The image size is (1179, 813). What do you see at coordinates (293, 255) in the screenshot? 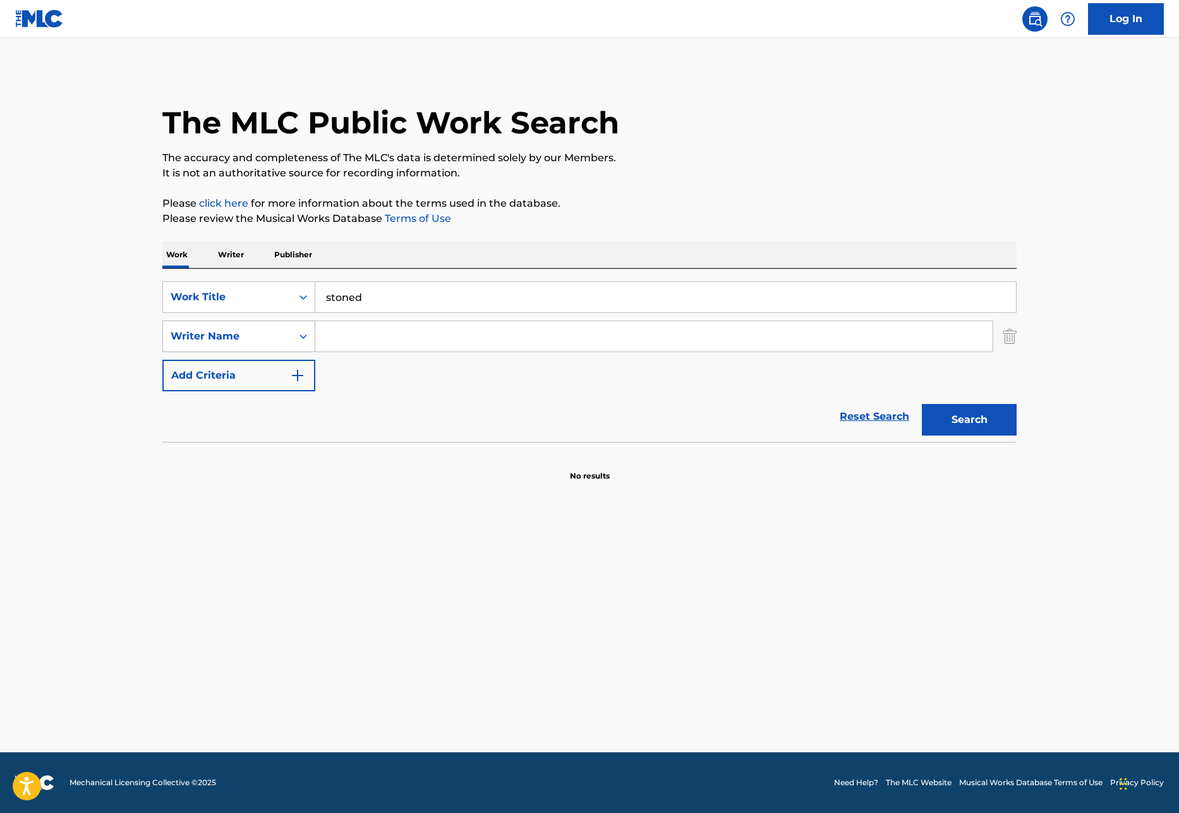
I see `p: Publisher` at bounding box center [293, 255].